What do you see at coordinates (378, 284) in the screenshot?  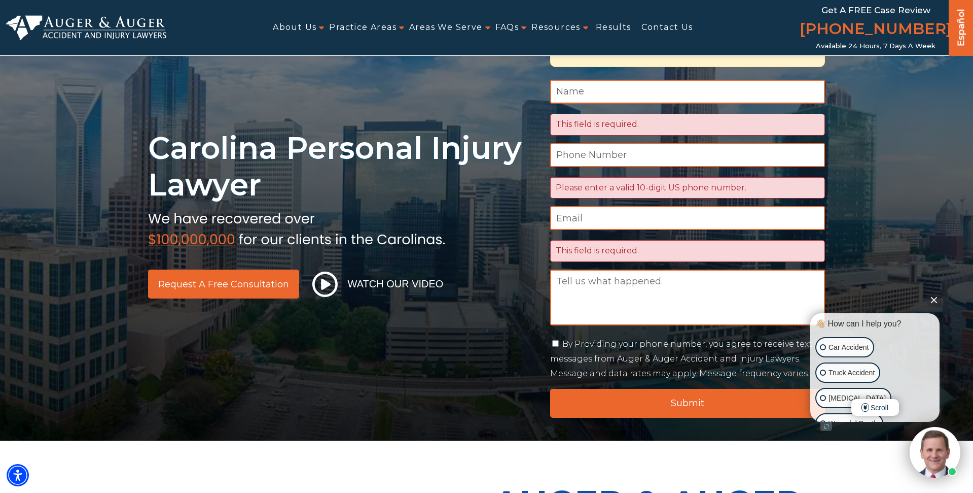 I see `button: Watch Our Video` at bounding box center [378, 284].